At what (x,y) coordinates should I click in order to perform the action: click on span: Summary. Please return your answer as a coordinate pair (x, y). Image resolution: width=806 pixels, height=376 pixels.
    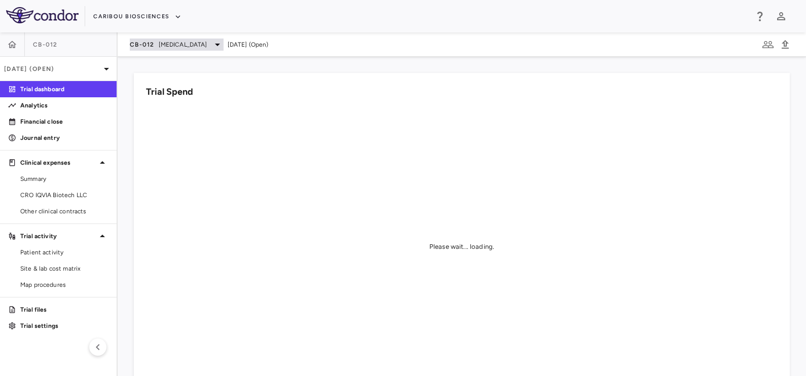
    Looking at the image, I should click on (64, 179).